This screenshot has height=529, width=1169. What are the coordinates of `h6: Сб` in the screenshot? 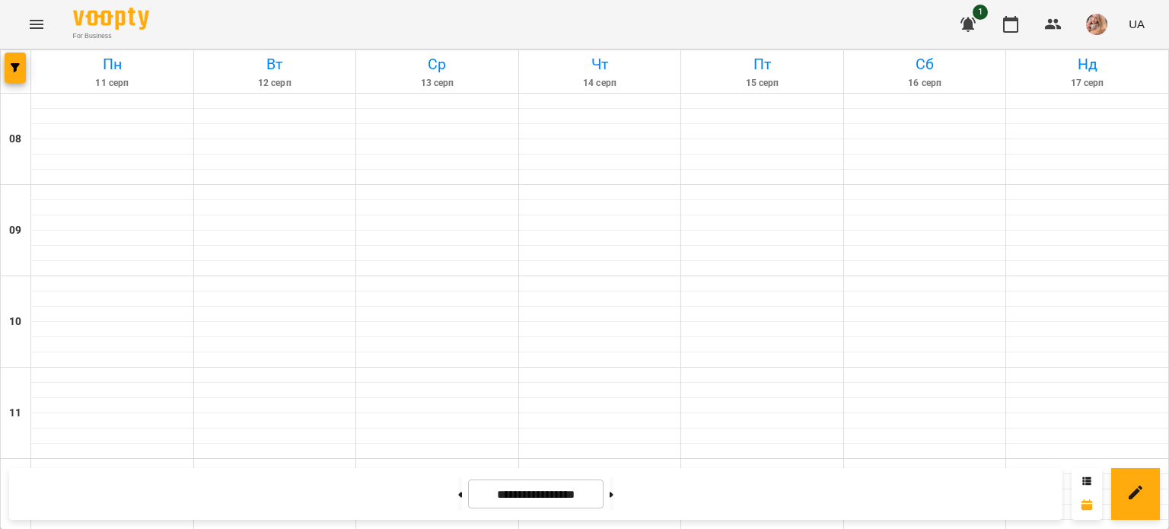 It's located at (925, 64).